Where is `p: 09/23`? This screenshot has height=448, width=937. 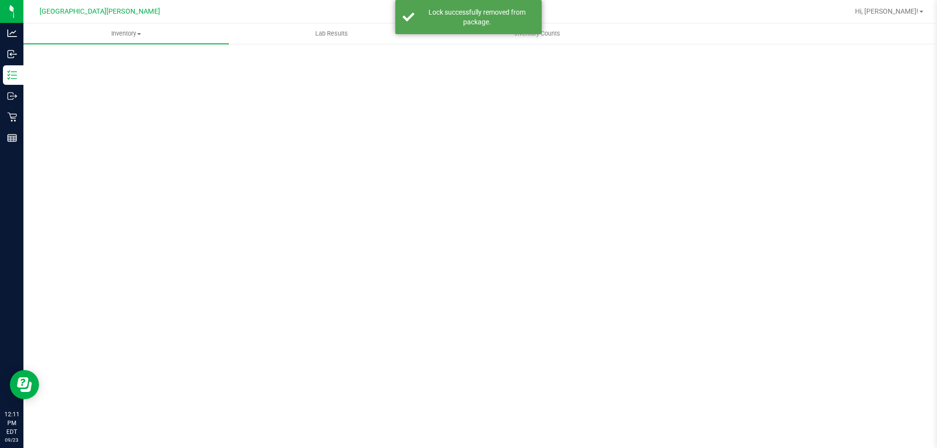
p: 09/23 is located at coordinates (12, 440).